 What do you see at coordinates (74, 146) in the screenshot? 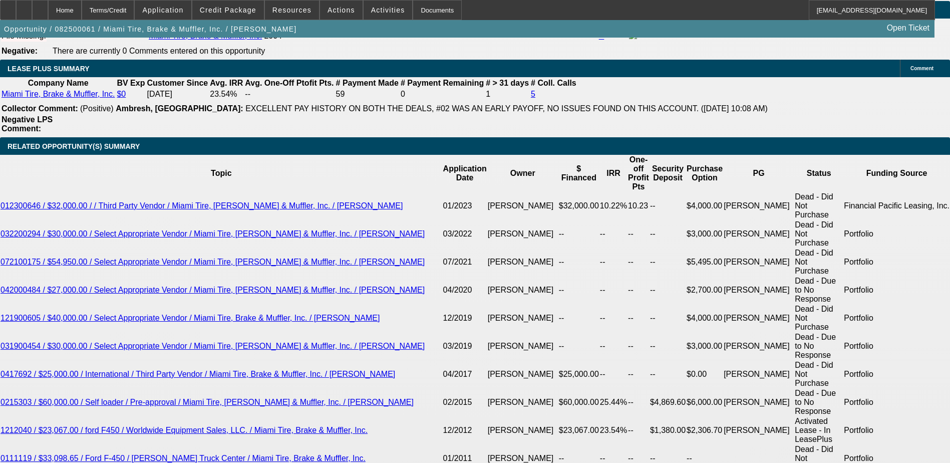
I see `span: RELATED OPPORTUNITY(S) SUMMARY` at bounding box center [74, 146].